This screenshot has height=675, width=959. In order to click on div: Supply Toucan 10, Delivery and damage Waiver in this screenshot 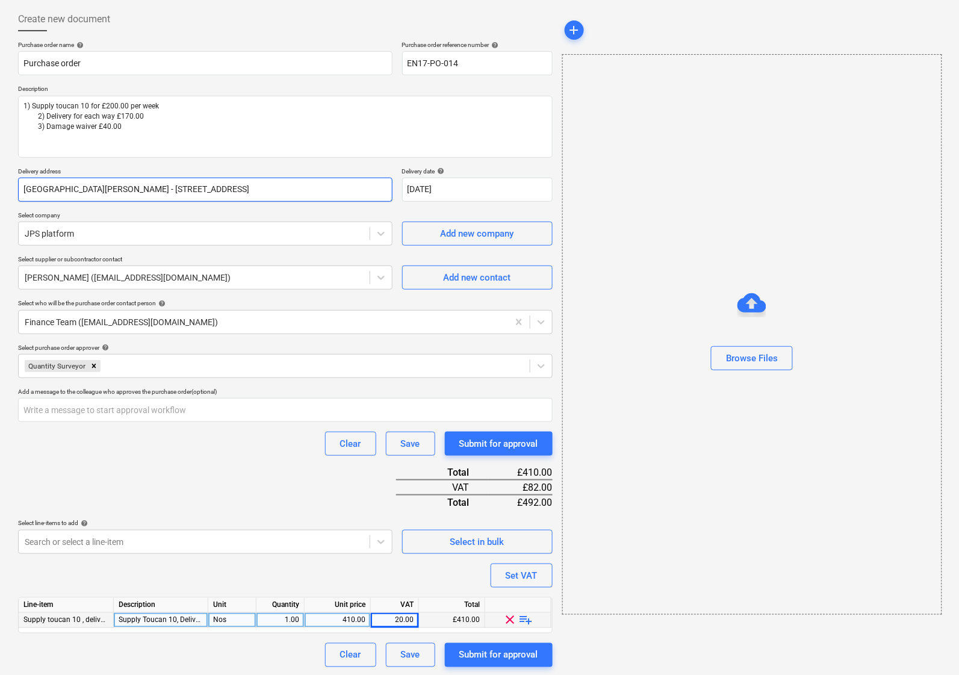, I will do `click(161, 620)`.